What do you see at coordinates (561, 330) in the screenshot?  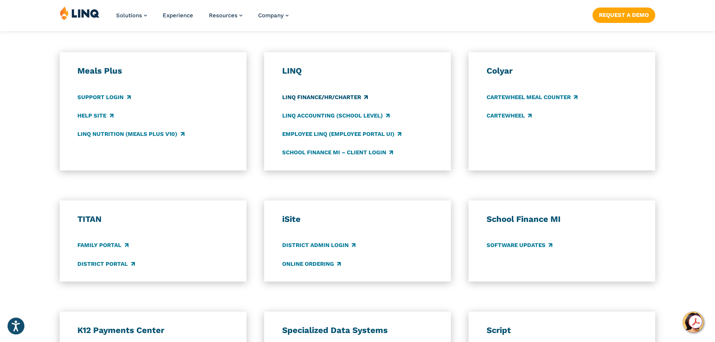 I see `h3: Script` at bounding box center [561, 330].